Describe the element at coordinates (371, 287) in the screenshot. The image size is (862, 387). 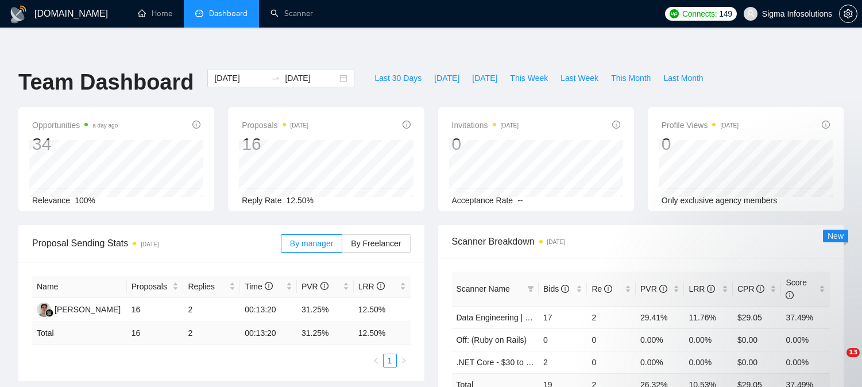
I see `span: LRR` at that location.